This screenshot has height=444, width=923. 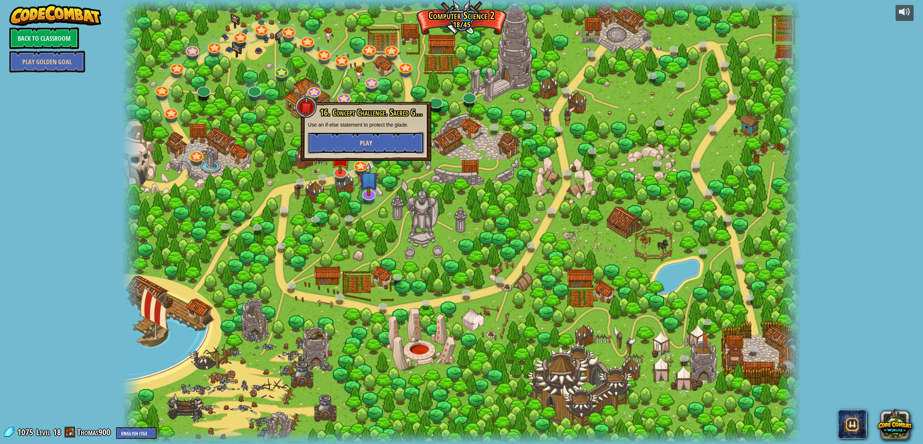 What do you see at coordinates (56, 15) in the screenshot?
I see `img: CodeCombat - Learn how to code by playing a game` at bounding box center [56, 15].